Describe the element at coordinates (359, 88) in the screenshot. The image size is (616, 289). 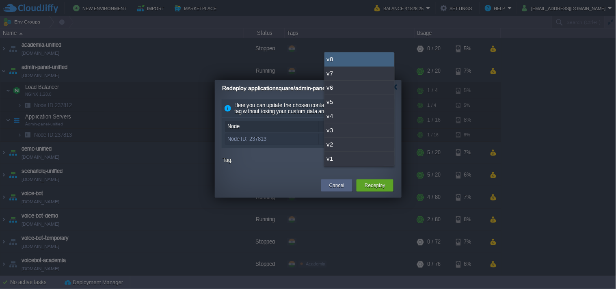
I see `div: v6` at that location.